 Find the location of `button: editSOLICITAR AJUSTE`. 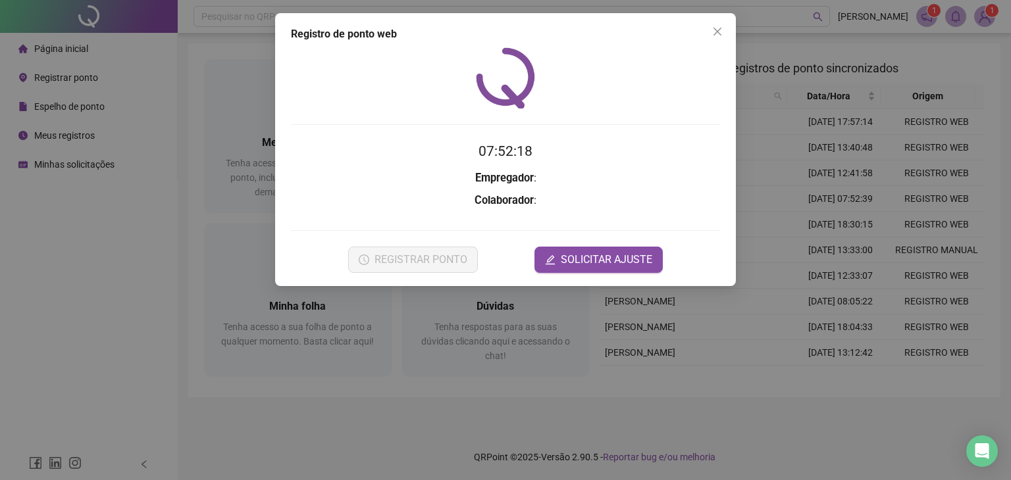

button: editSOLICITAR AJUSTE is located at coordinates (598, 260).